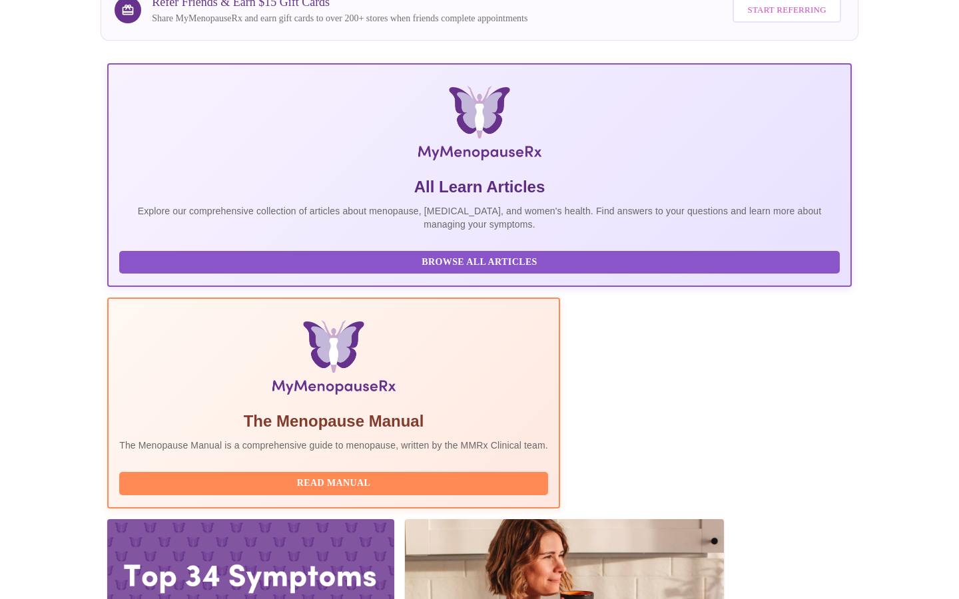 The image size is (959, 599). Describe the element at coordinates (334, 446) in the screenshot. I see `p: The Menopause Manual is a comprehensive guide to menopause, written by the MMRx Clinical team.` at that location.